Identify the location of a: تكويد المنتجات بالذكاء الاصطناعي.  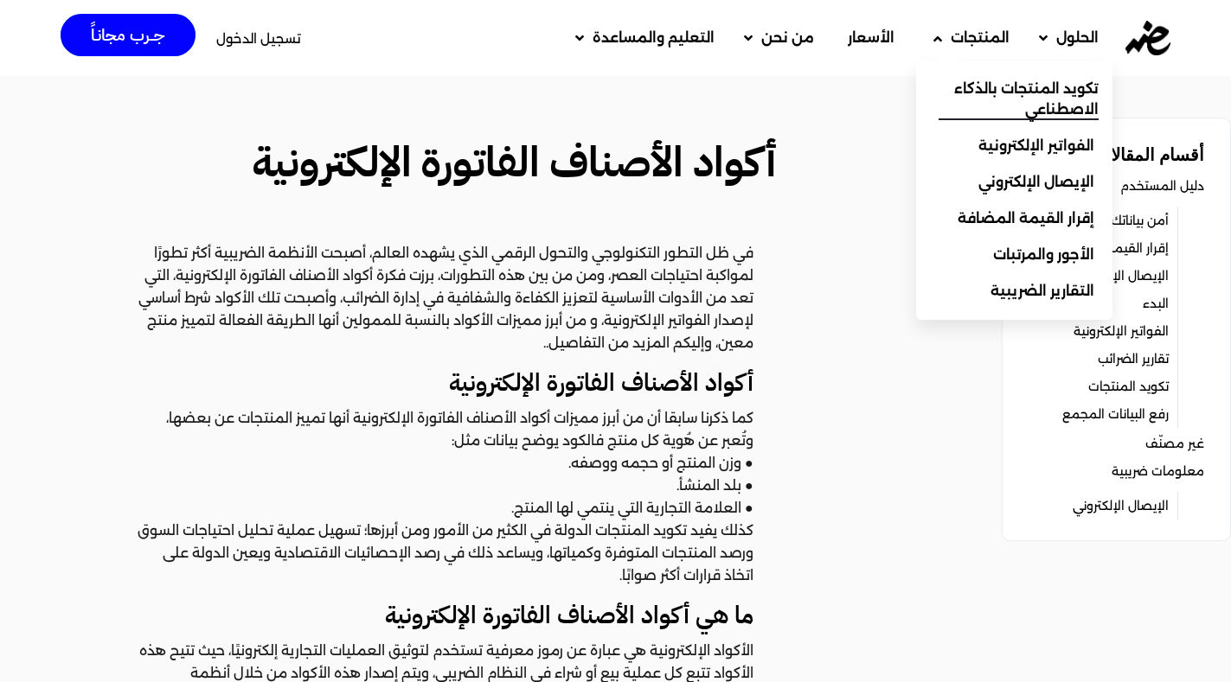
(1014, 99).